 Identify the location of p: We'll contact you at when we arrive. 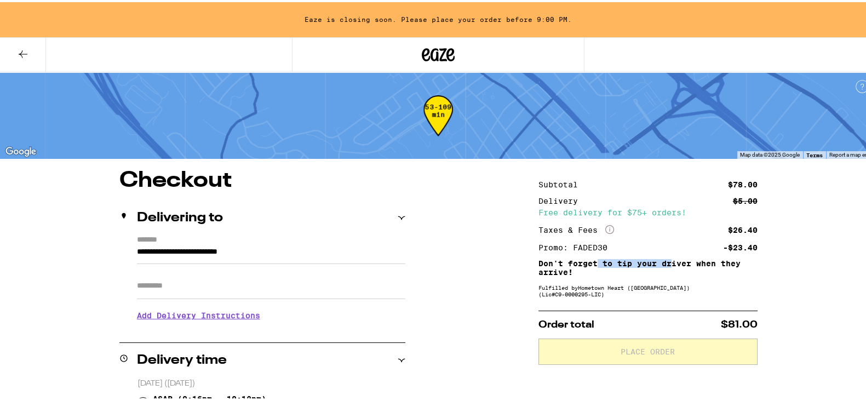
(271, 330).